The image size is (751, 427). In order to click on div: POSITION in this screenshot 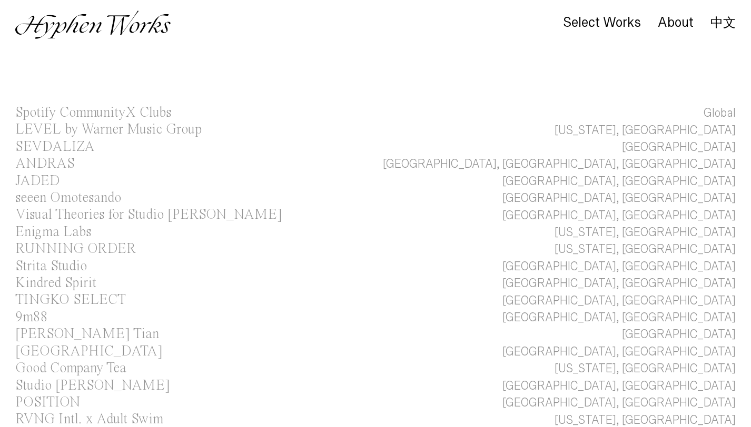, I will do `click(47, 403)`.